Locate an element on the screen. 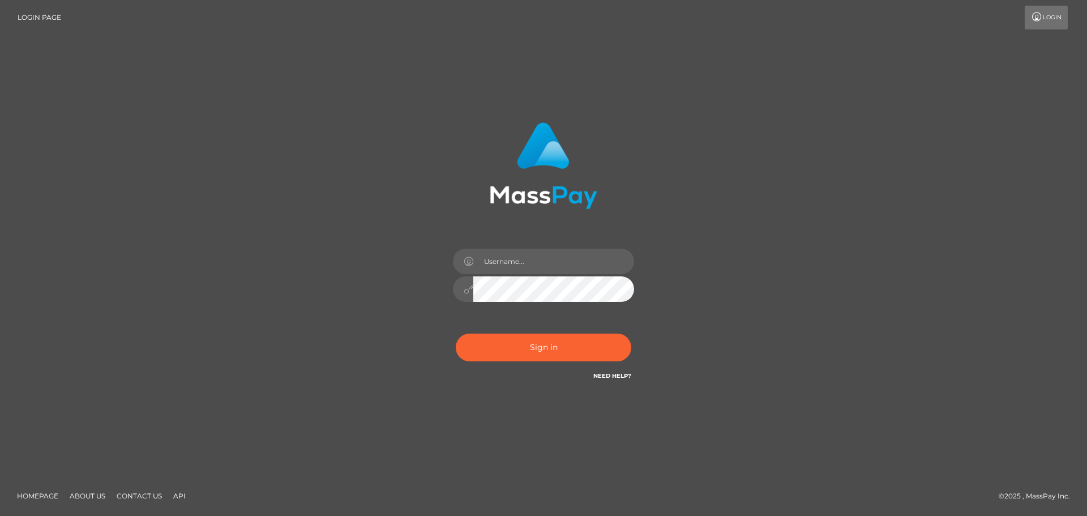  div: © 2025 , MassPay Inc. is located at coordinates (1039, 496).